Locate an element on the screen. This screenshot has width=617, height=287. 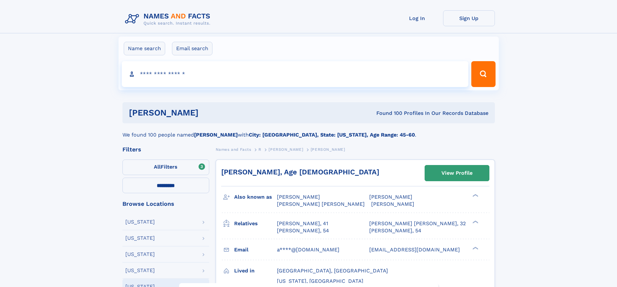
a: R is located at coordinates (260, 149).